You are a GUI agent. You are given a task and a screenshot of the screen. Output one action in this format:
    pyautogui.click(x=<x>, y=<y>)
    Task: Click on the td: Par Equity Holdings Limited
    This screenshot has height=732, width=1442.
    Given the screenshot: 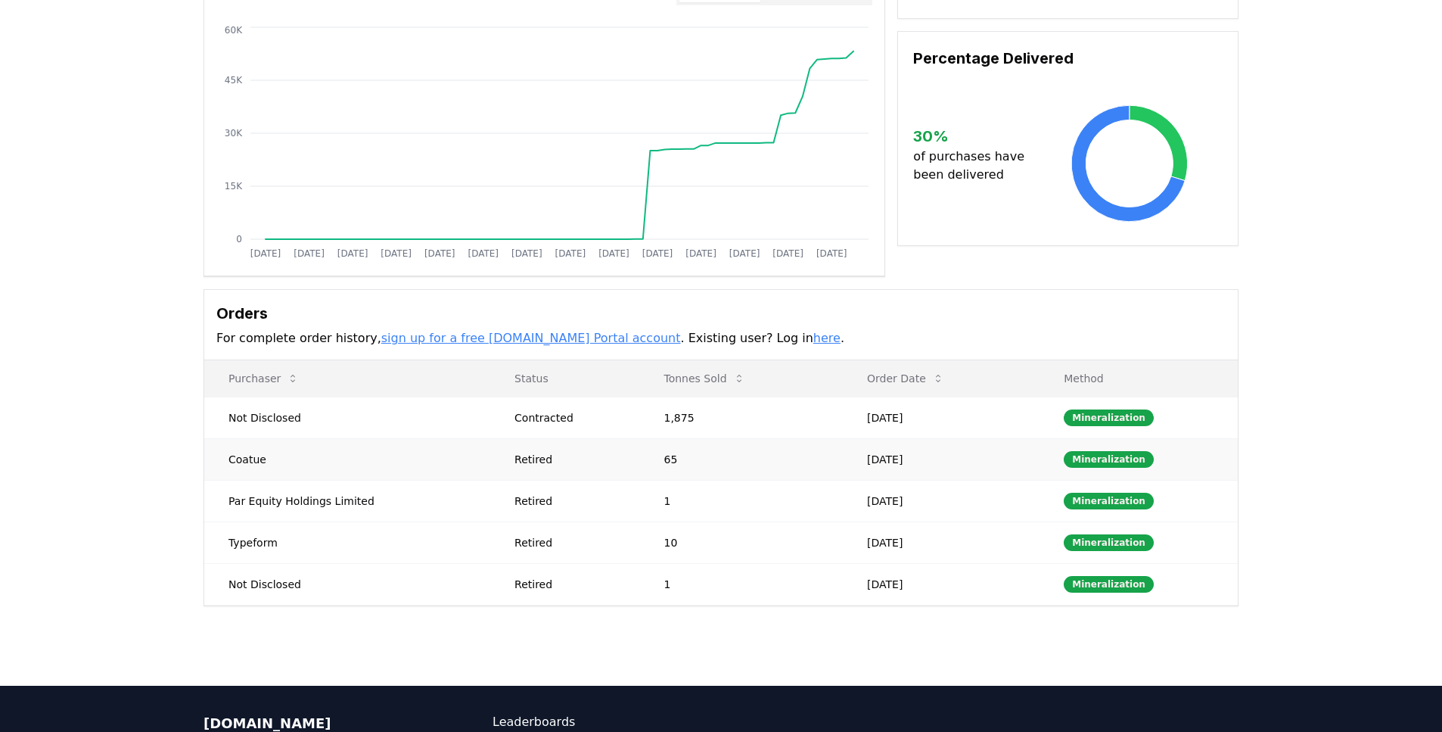 What is the action you would take?
    pyautogui.click(x=347, y=500)
    